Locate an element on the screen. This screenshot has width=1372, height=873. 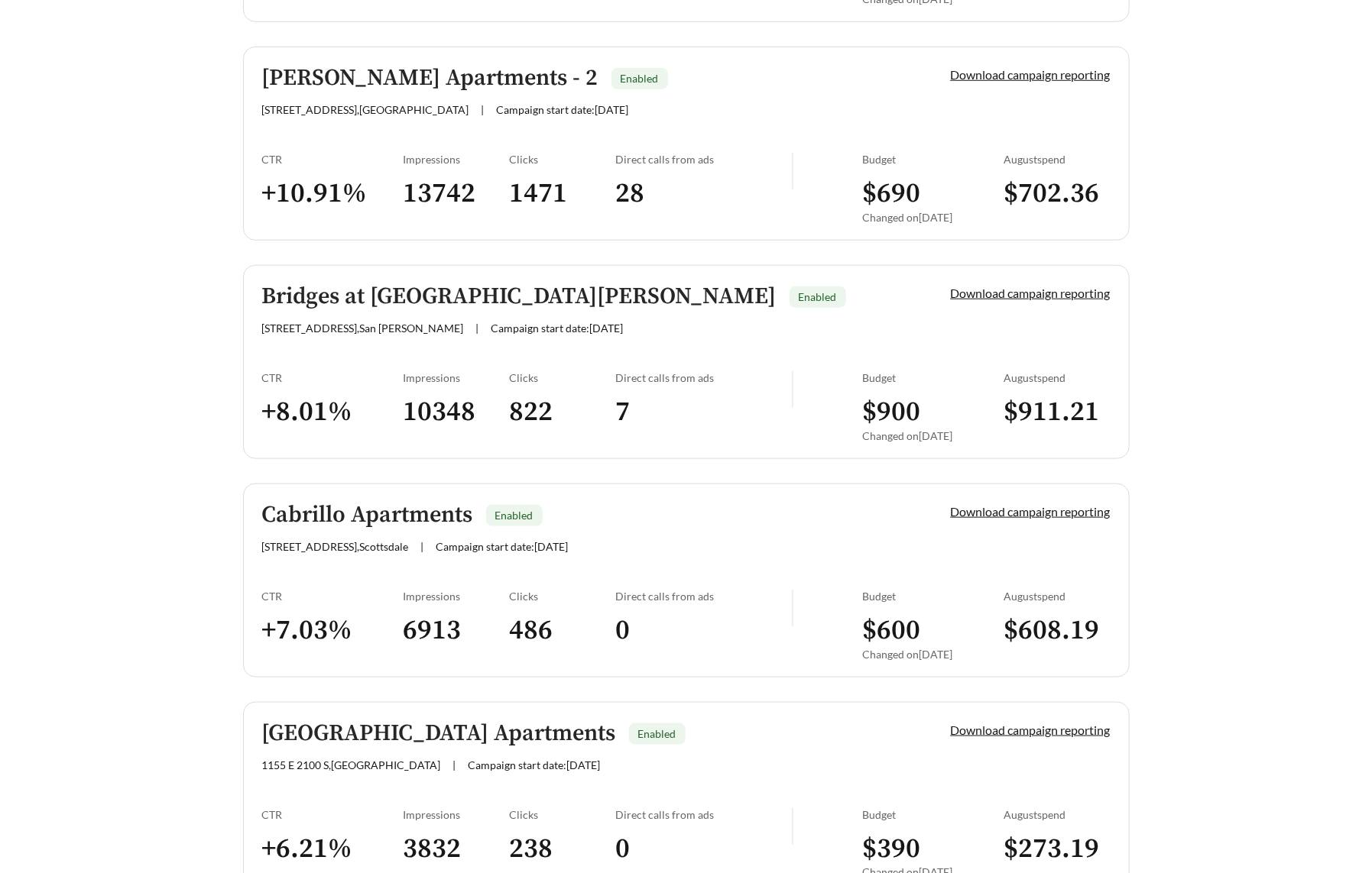
h3: $ 911.21 is located at coordinates (1057, 412).